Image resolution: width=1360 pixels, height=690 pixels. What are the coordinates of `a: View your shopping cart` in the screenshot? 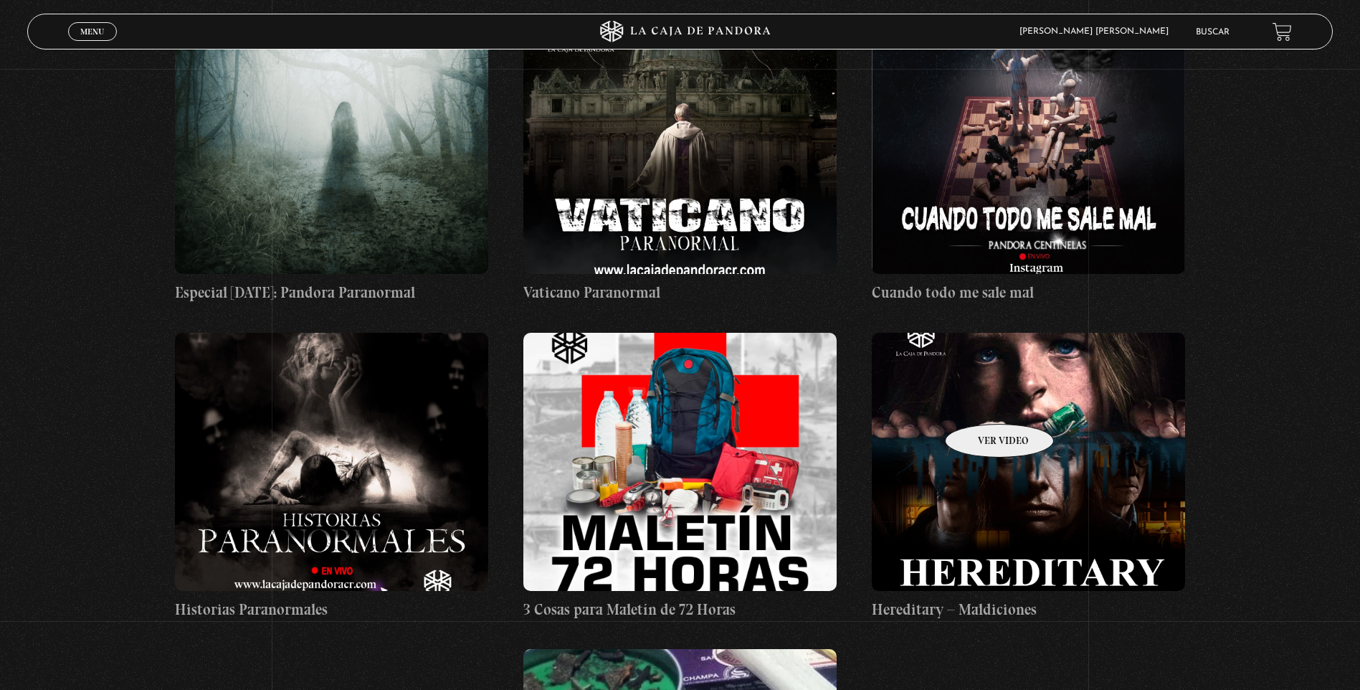 It's located at (1282, 32).